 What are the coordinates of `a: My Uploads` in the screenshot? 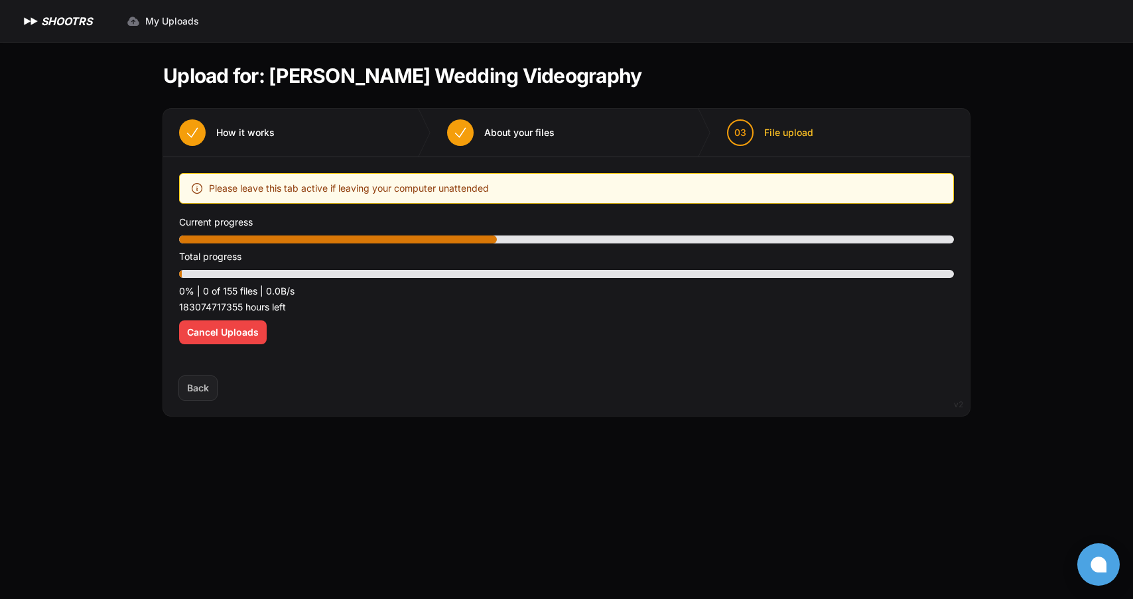 It's located at (163, 21).